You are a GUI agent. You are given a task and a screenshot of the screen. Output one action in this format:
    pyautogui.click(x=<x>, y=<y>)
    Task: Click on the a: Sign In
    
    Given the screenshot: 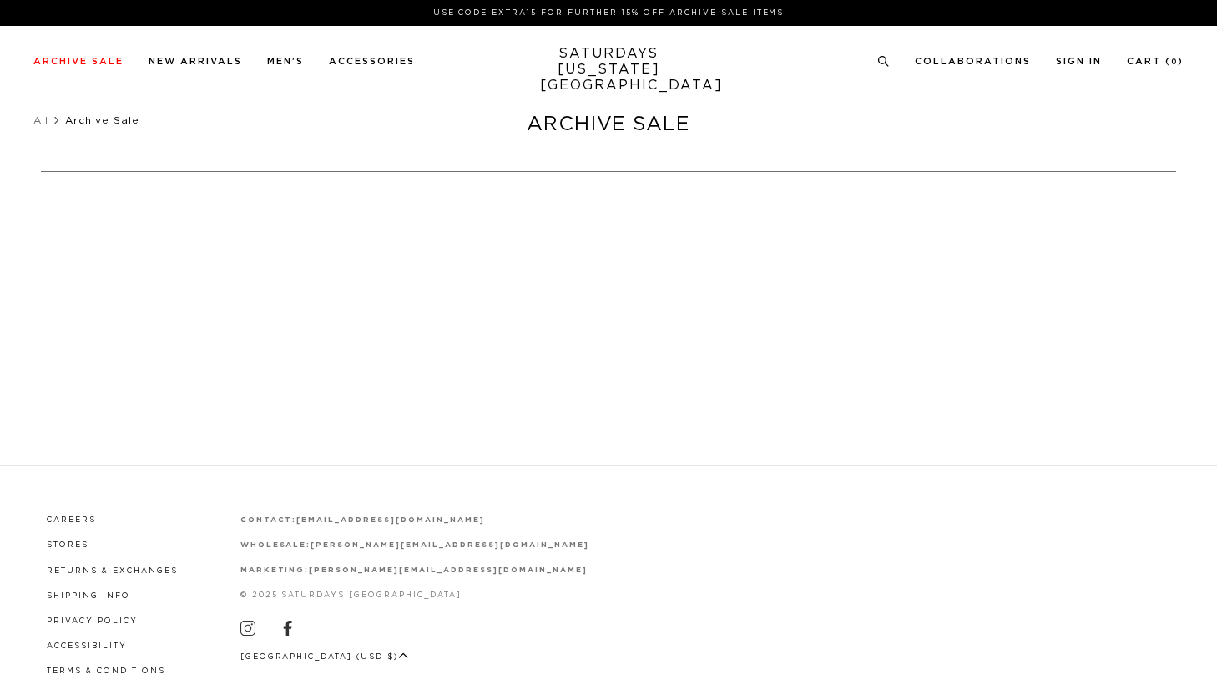 What is the action you would take?
    pyautogui.click(x=1079, y=61)
    